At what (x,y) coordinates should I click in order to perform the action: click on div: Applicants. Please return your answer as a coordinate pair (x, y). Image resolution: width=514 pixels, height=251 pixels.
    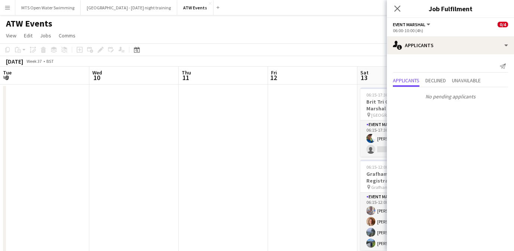
    Looking at the image, I should click on (451, 45).